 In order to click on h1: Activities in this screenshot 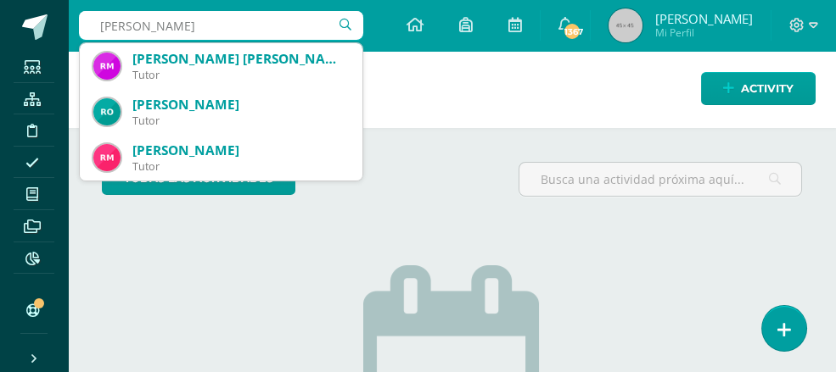, I will do `click(451, 89)`.